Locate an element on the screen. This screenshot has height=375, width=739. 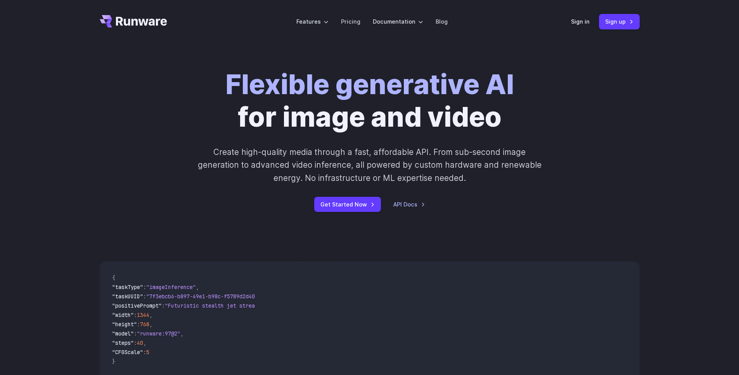
span: "imageInference" is located at coordinates (171, 287).